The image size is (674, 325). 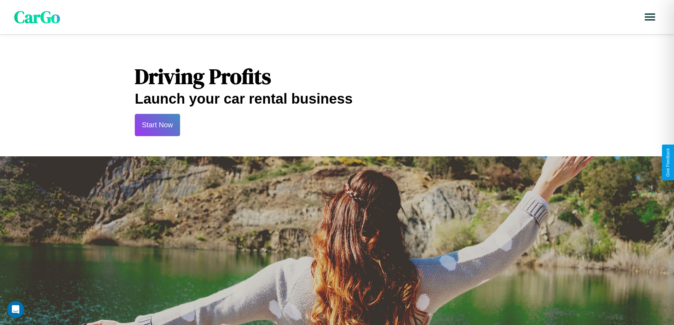 I want to click on h2: Launch your car rental business, so click(x=337, y=99).